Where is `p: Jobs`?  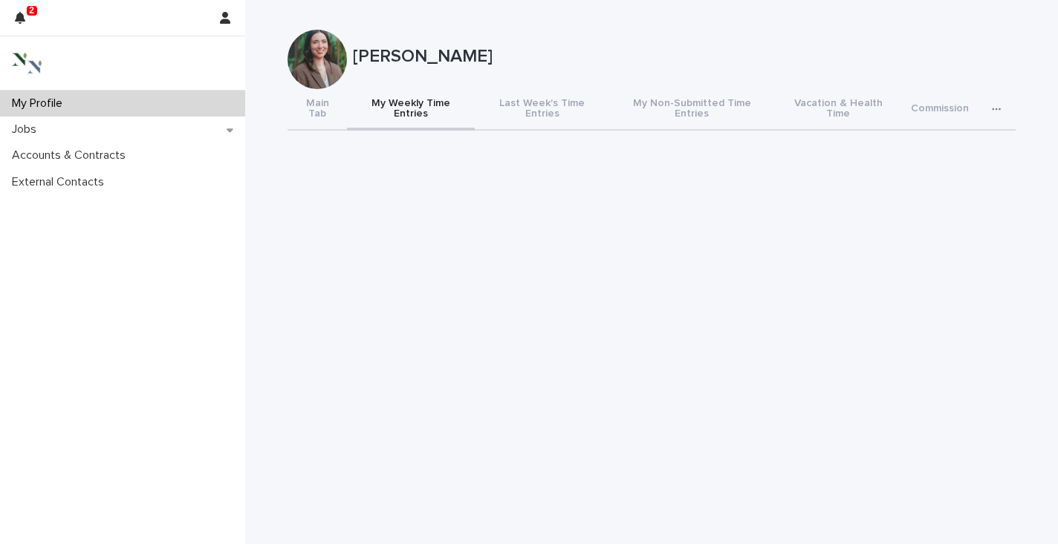 p: Jobs is located at coordinates (27, 129).